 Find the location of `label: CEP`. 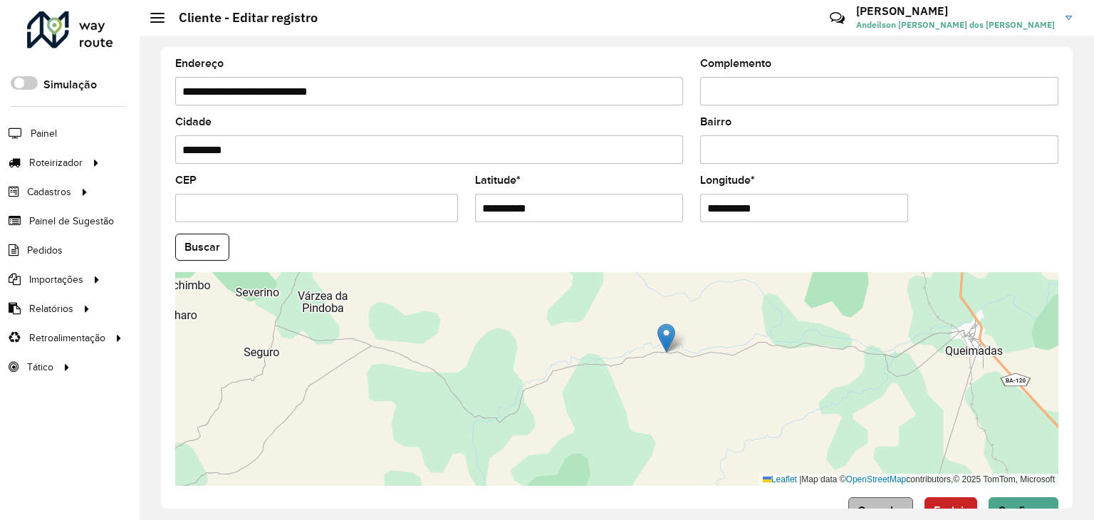

label: CEP is located at coordinates (186, 180).